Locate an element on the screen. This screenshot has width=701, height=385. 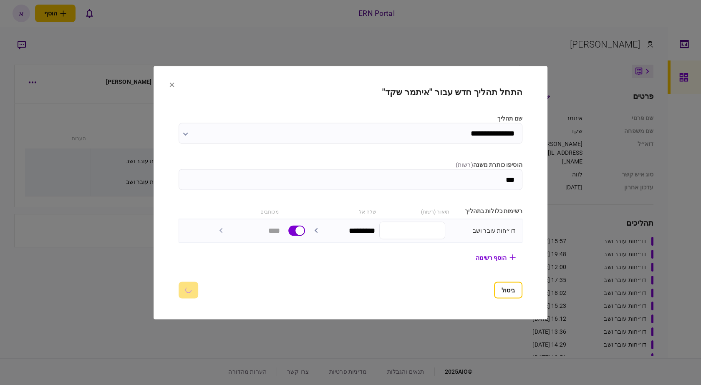
input: הוסיפו כותרת משנה is located at coordinates (350, 179).